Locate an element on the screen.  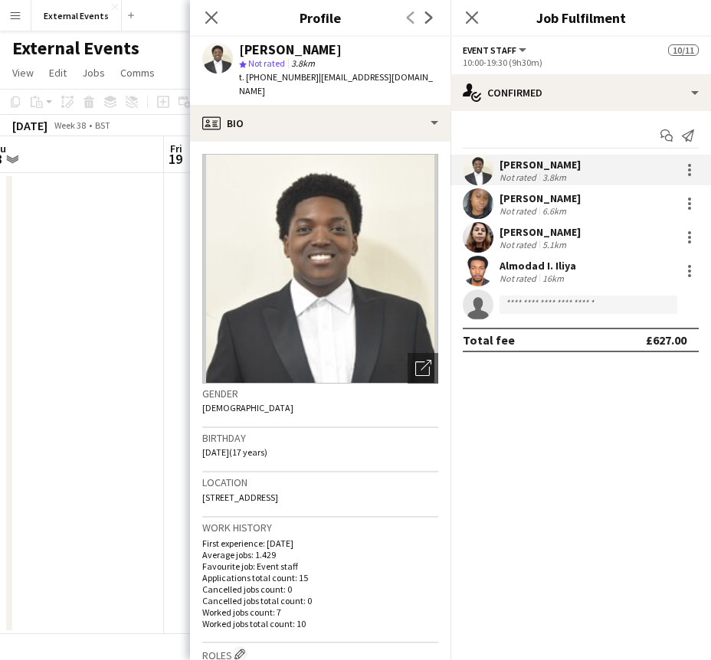
span: 3.8km is located at coordinates (303, 63).